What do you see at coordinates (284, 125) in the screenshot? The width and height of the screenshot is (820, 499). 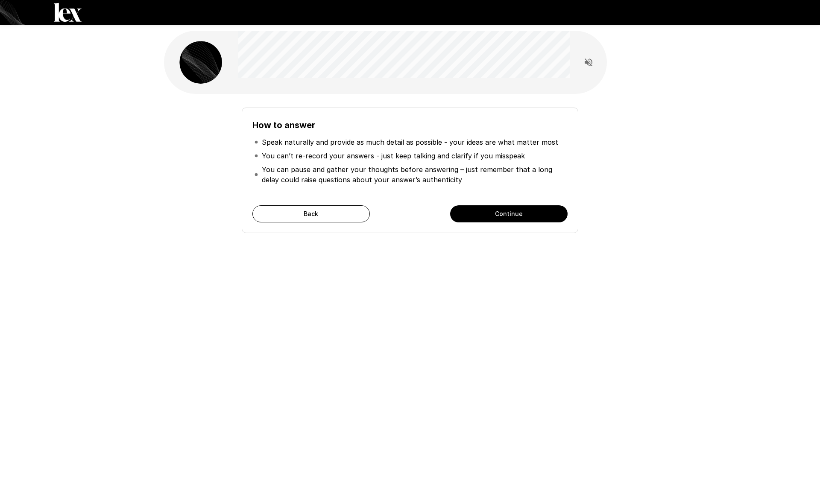 I see `b: How to answer` at bounding box center [284, 125].